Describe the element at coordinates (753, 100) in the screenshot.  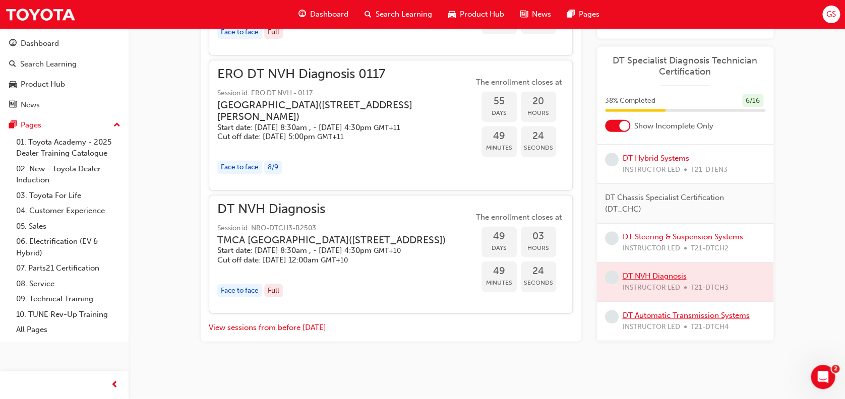
I see `div: 6 / 16` at that location.